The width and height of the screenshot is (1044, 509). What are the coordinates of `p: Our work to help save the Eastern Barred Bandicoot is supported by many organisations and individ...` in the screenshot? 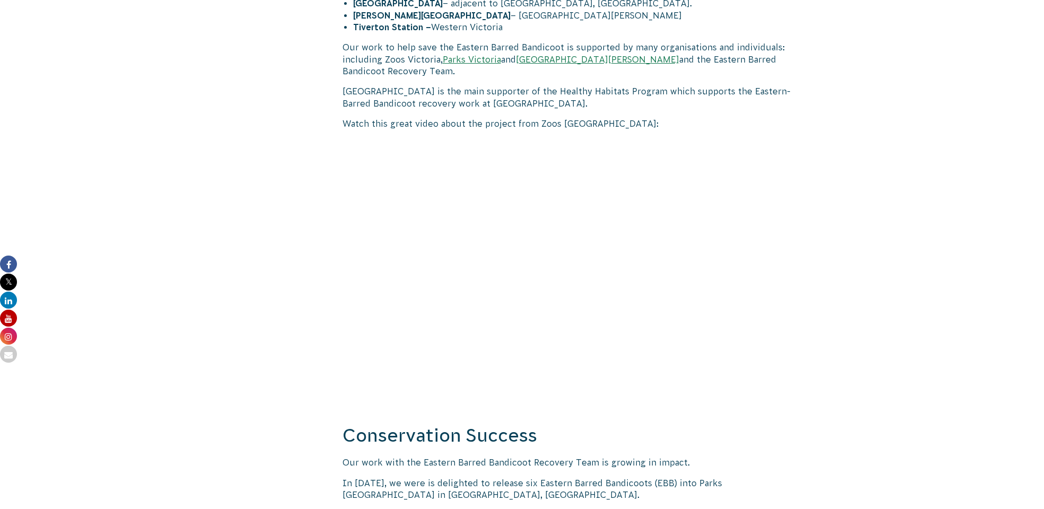 It's located at (570, 59).